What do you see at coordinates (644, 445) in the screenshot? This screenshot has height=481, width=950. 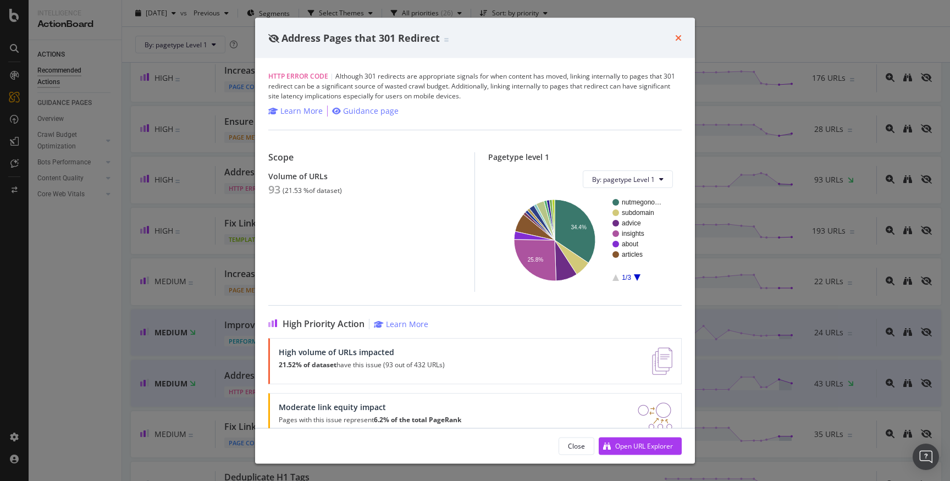 I see `div: Open URL Explorer` at bounding box center [644, 445].